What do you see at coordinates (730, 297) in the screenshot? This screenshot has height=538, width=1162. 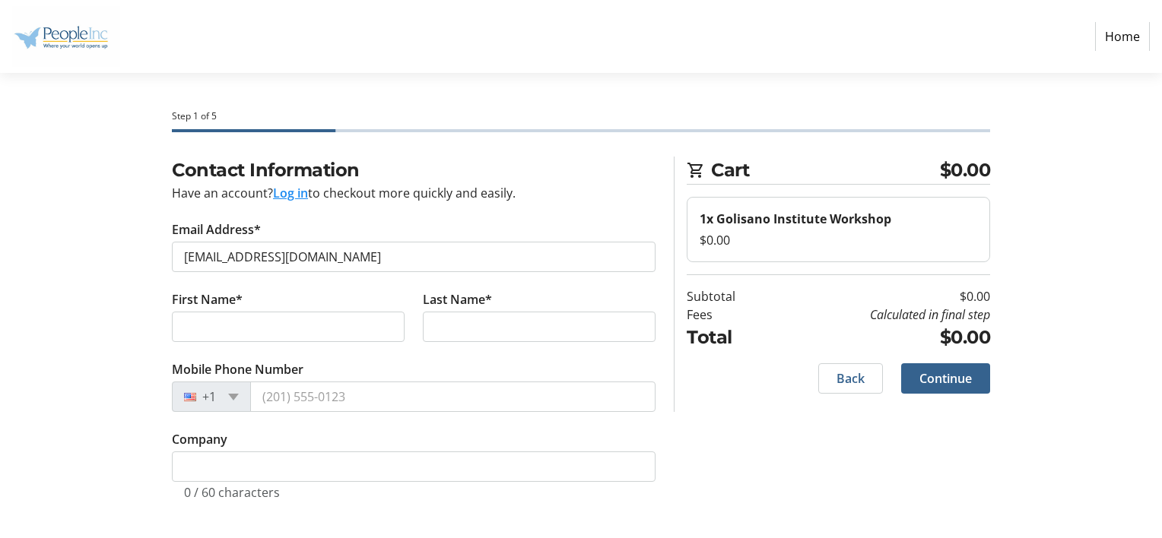 I see `td: Subtotal` at bounding box center [730, 297].